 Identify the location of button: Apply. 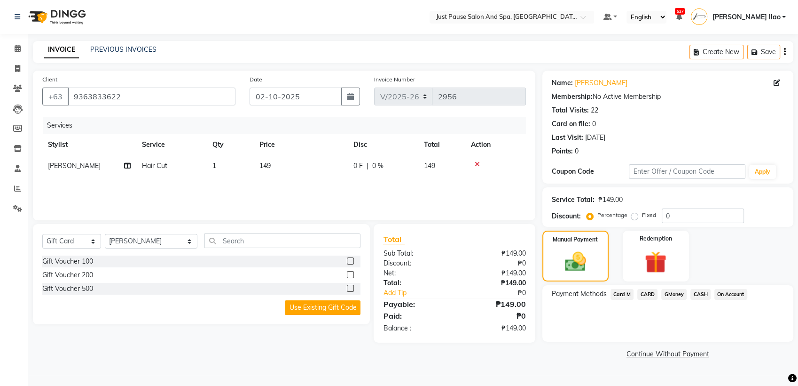
(763, 172).